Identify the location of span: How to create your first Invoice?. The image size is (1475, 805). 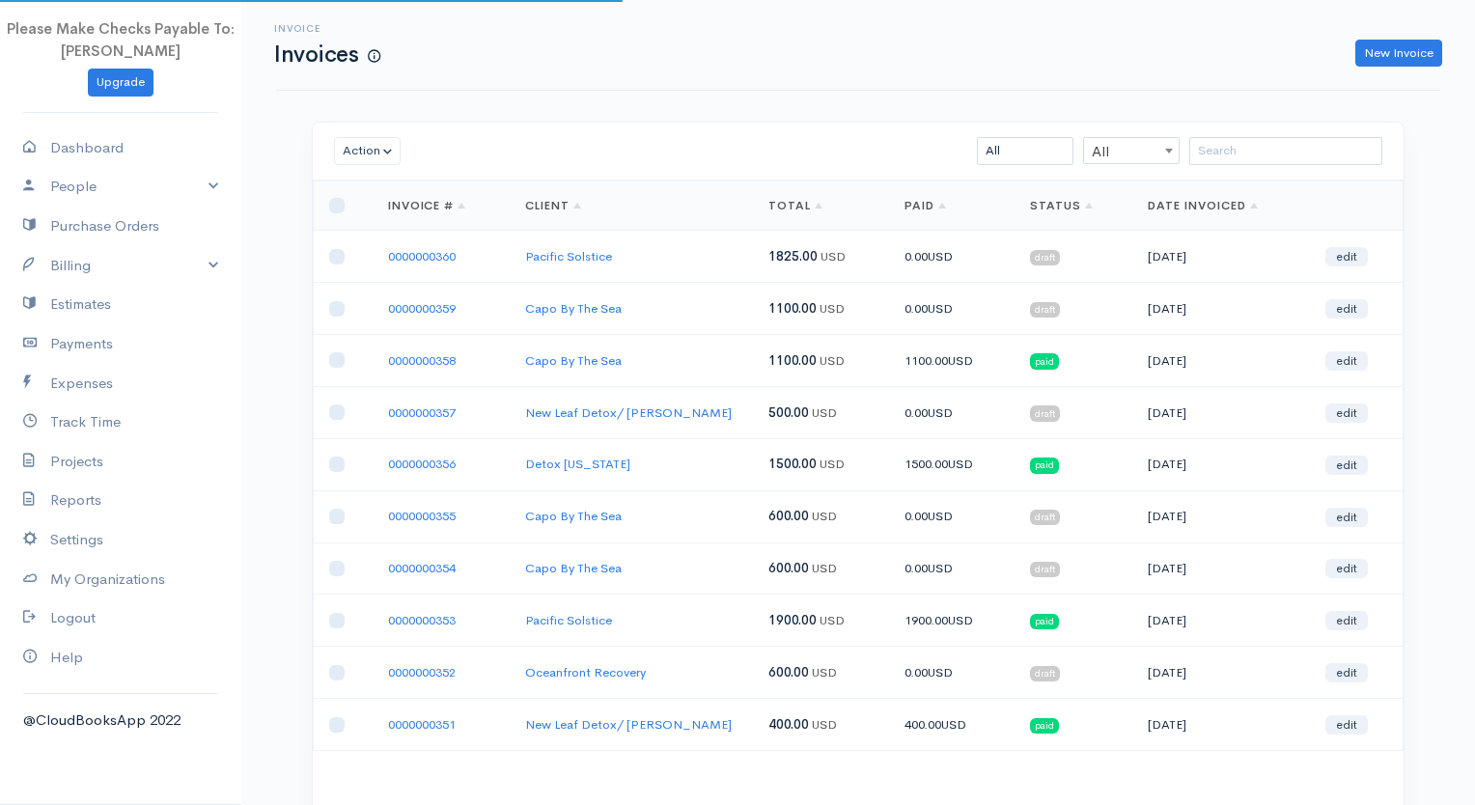
(374, 56).